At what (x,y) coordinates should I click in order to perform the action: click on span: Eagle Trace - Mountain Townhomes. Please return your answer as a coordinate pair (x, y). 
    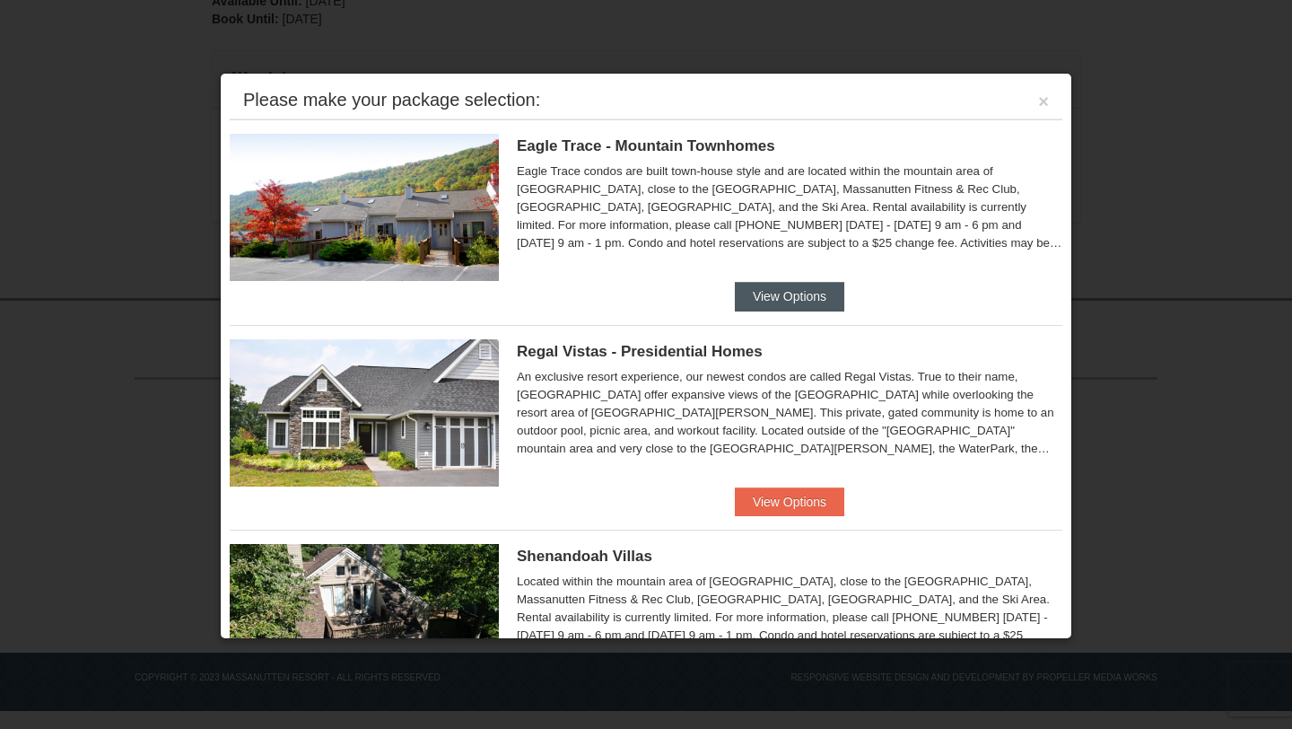
    Looking at the image, I should click on (646, 145).